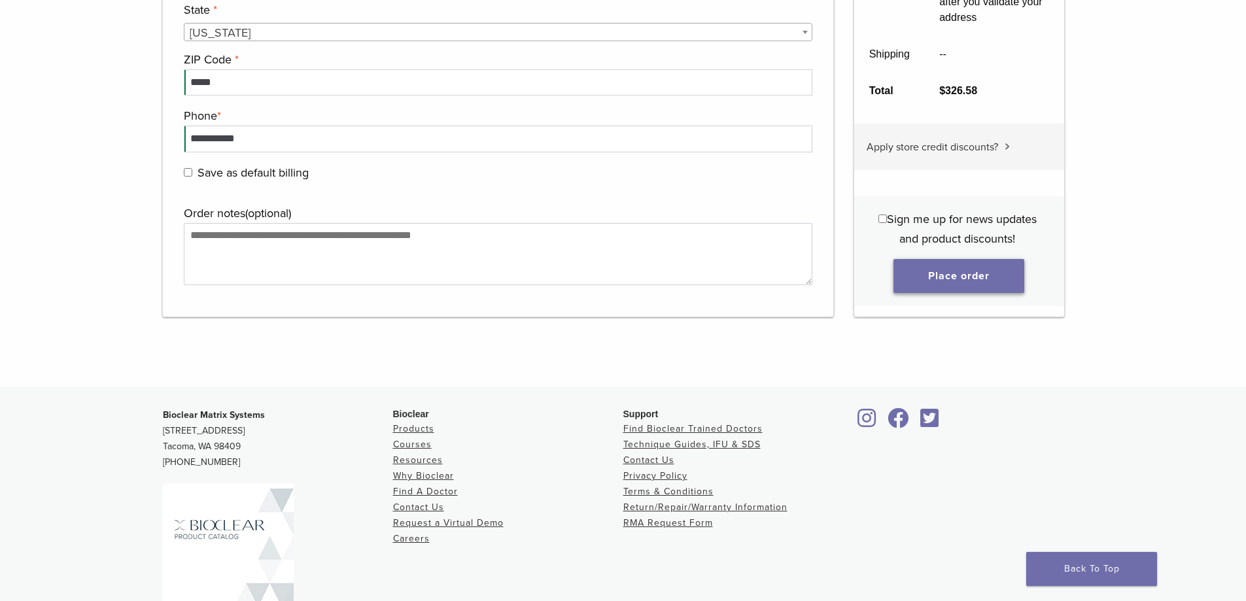 This screenshot has height=601, width=1246. What do you see at coordinates (214, 415) in the screenshot?
I see `strong: Bioclear Matrix Systems` at bounding box center [214, 415].